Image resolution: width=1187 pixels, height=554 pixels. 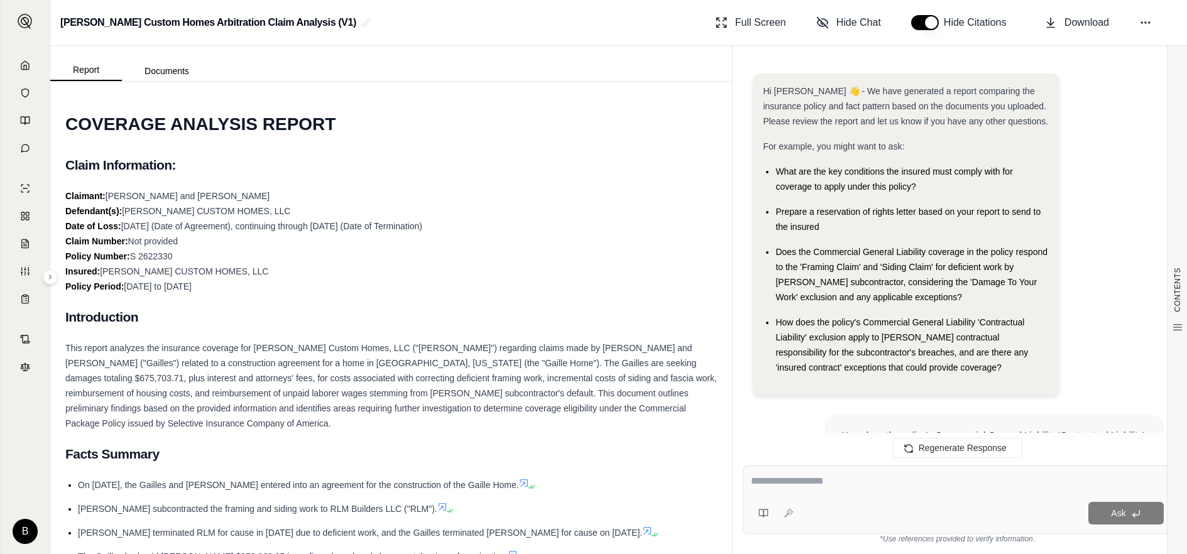 What do you see at coordinates (25, 339) in the screenshot?
I see `a: Contract Analysis` at bounding box center [25, 339].